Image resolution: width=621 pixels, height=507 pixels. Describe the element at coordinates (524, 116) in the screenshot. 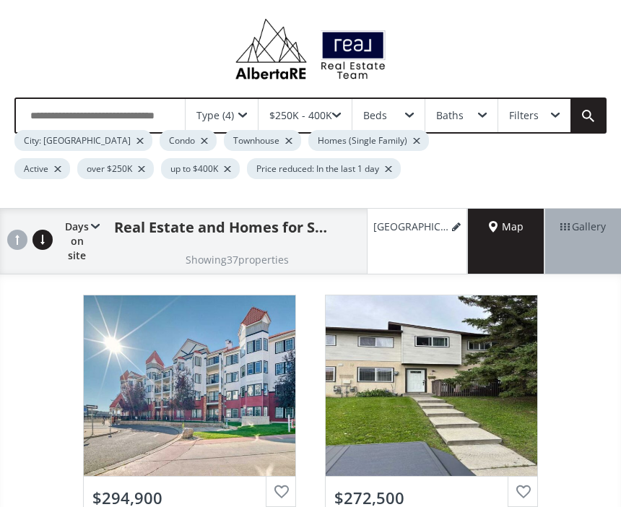

I see `div: Filters` at that location.